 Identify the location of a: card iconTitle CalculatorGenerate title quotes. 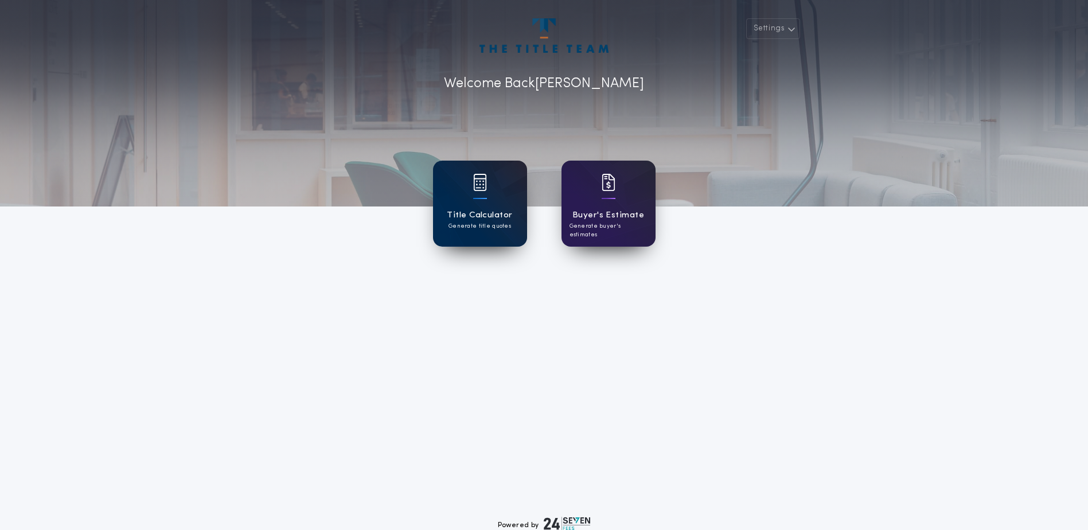
(480, 204).